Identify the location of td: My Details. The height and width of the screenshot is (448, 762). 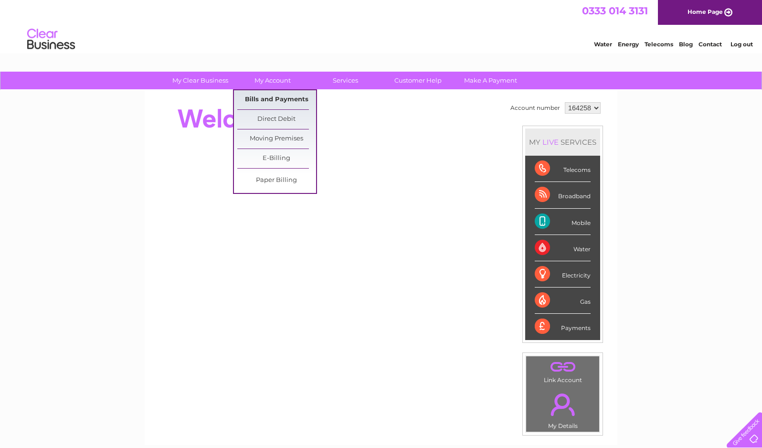
(562, 408).